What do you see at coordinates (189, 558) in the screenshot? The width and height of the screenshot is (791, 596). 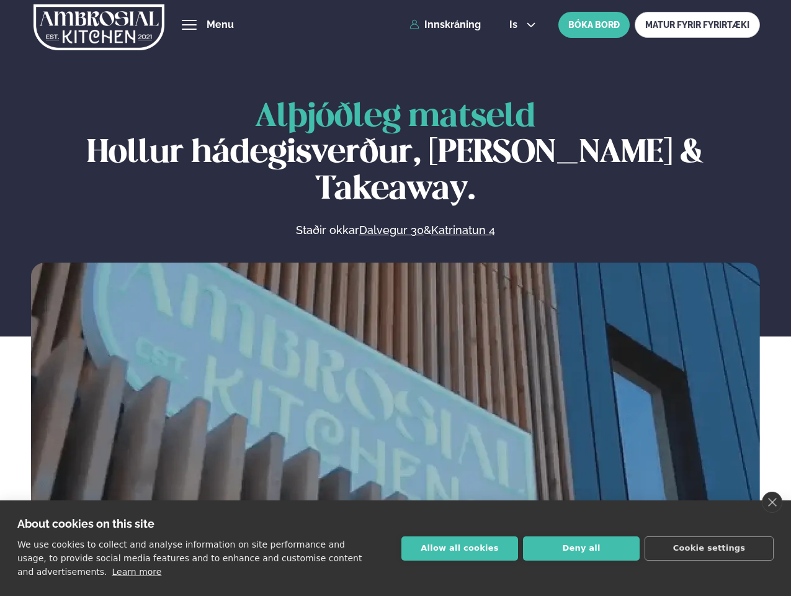 I see `p: We use cookies to collect and analyse information on site performance and usage, to provide socia...` at bounding box center [189, 558].